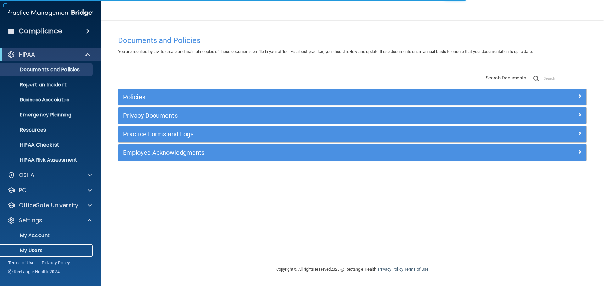  What do you see at coordinates (294, 97) in the screenshot?
I see `h5: Policies` at bounding box center [294, 97].